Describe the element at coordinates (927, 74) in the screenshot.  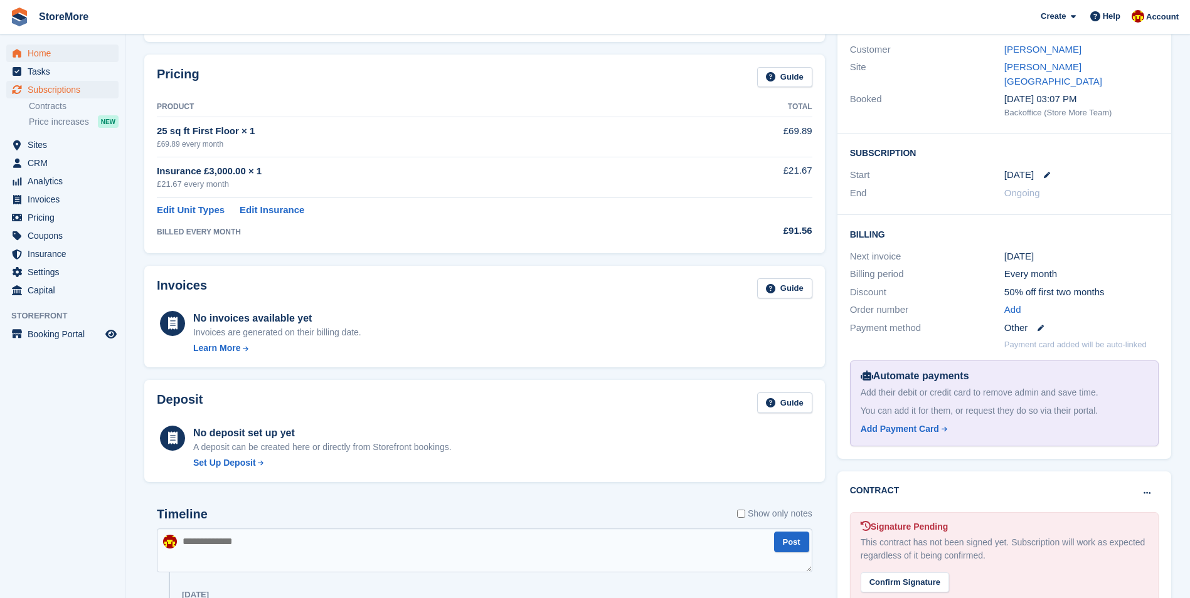
I see `div: Site` at that location.